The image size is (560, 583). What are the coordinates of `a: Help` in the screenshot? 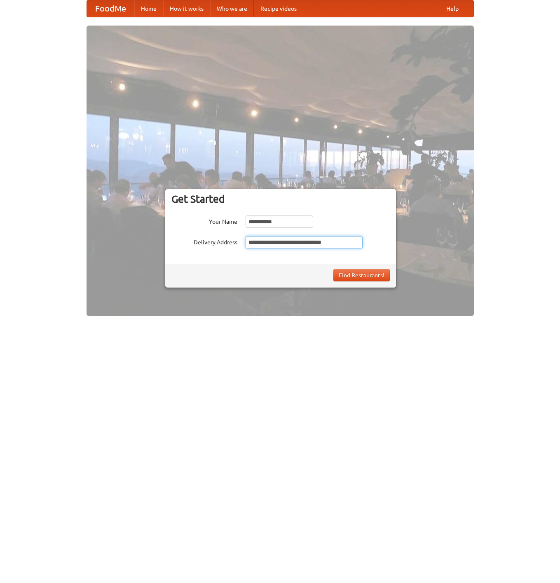 It's located at (452, 9).